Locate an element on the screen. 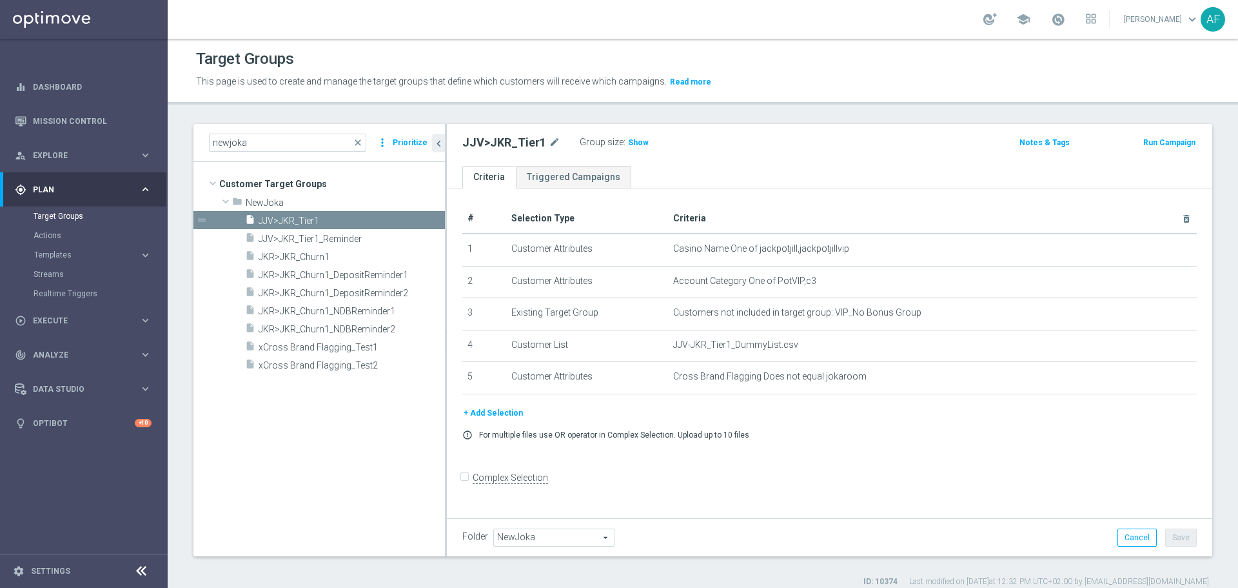 This screenshot has width=1238, height=588. div: person_search Explore keyboard_arrow_right is located at coordinates (83, 155).